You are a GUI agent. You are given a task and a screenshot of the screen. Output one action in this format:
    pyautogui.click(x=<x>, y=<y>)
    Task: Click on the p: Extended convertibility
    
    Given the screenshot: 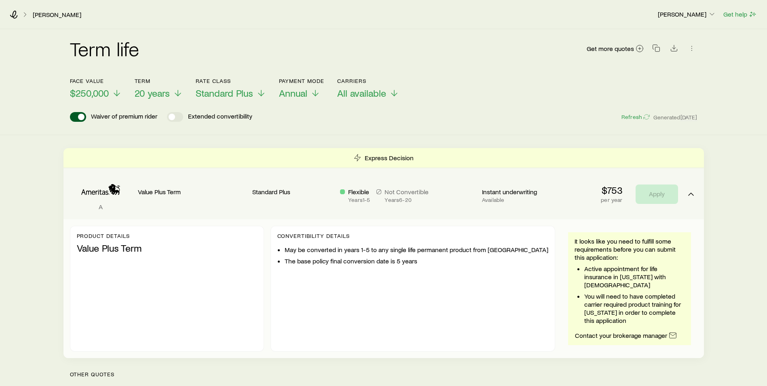 What is the action you would take?
    pyautogui.click(x=220, y=117)
    